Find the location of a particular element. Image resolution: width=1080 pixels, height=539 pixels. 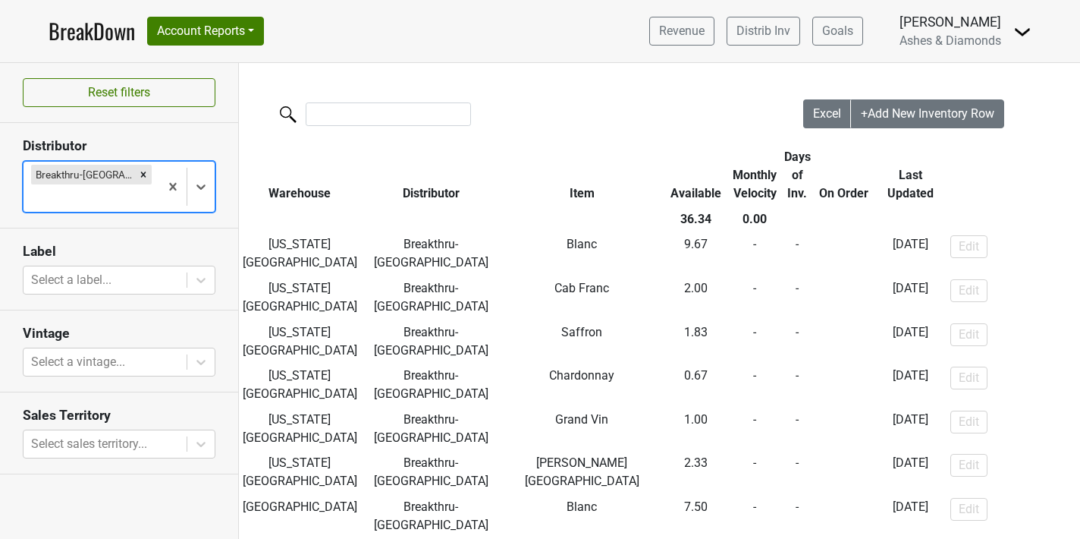

td: 7.50 is located at coordinates (696, 516).